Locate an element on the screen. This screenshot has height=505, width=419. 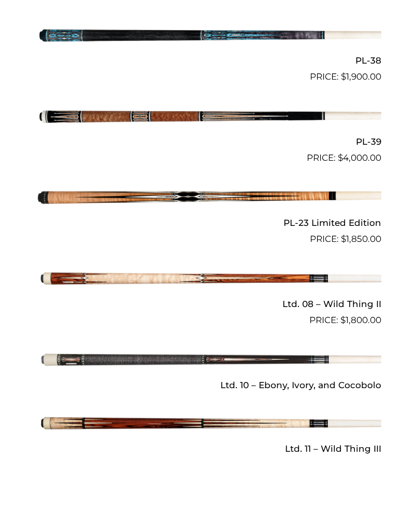
a: Ltd. 11 – Wild Thing III is located at coordinates (209, 427).